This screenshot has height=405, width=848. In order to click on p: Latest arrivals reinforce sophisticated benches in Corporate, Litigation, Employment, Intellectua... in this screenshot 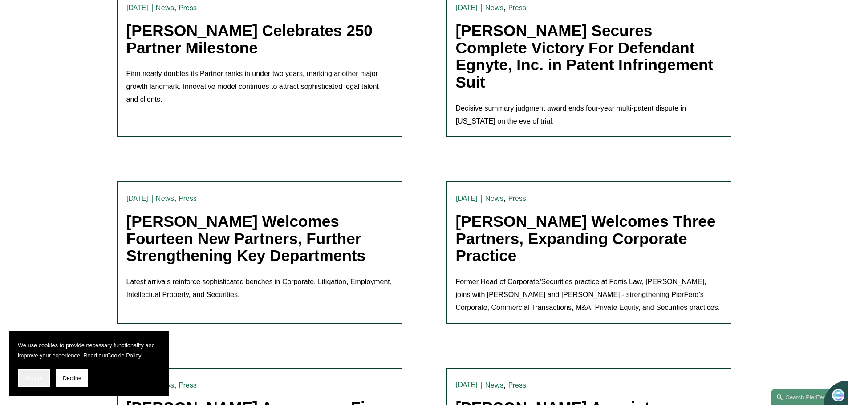, I will do `click(259, 289)`.